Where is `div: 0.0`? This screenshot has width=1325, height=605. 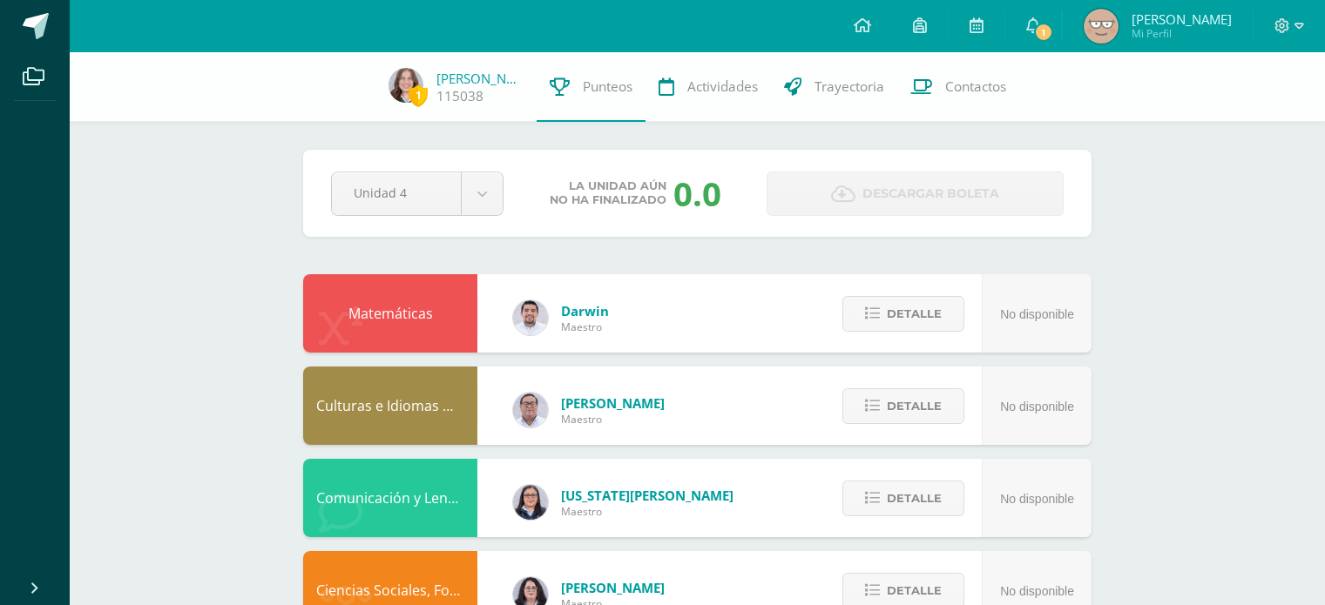 div: 0.0 is located at coordinates (697, 193).